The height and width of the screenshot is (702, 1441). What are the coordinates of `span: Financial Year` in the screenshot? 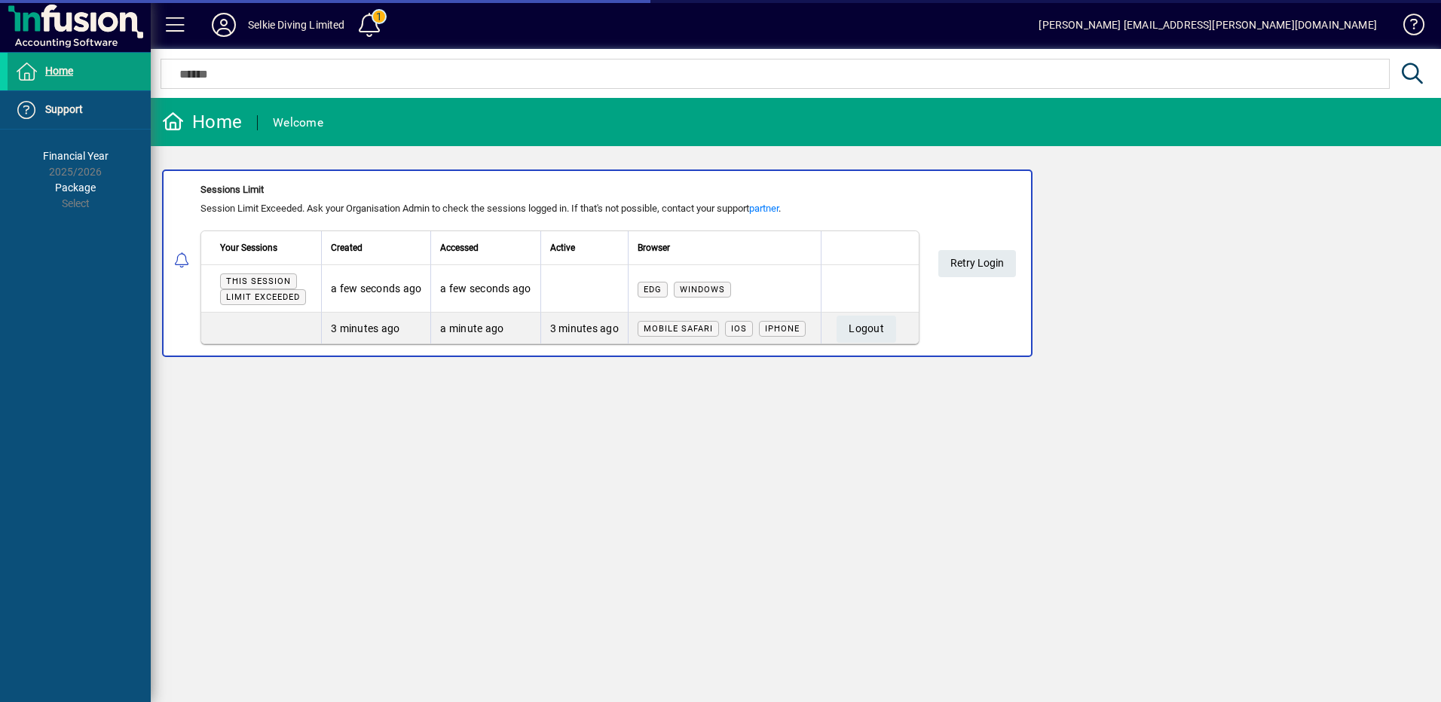 It's located at (75, 156).